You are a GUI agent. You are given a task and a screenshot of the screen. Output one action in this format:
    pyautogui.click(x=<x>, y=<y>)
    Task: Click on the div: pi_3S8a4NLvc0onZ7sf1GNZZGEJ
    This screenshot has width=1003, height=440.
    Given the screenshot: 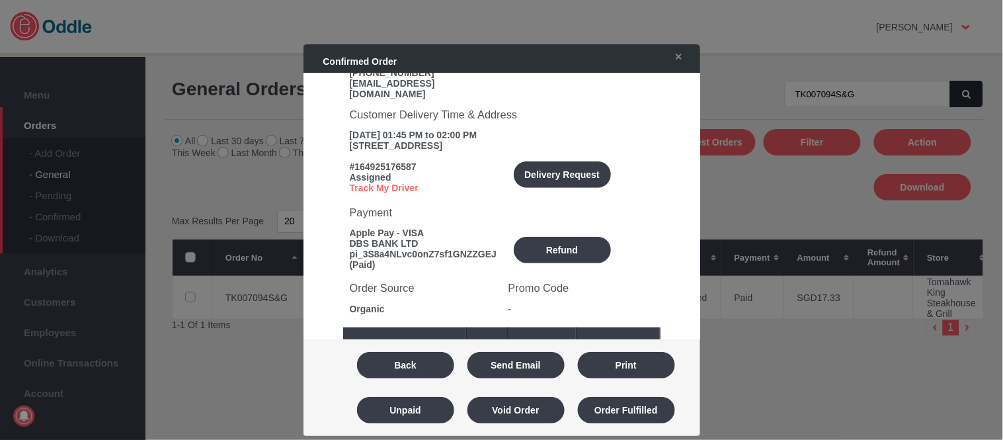 What is the action you would take?
    pyautogui.click(x=423, y=254)
    